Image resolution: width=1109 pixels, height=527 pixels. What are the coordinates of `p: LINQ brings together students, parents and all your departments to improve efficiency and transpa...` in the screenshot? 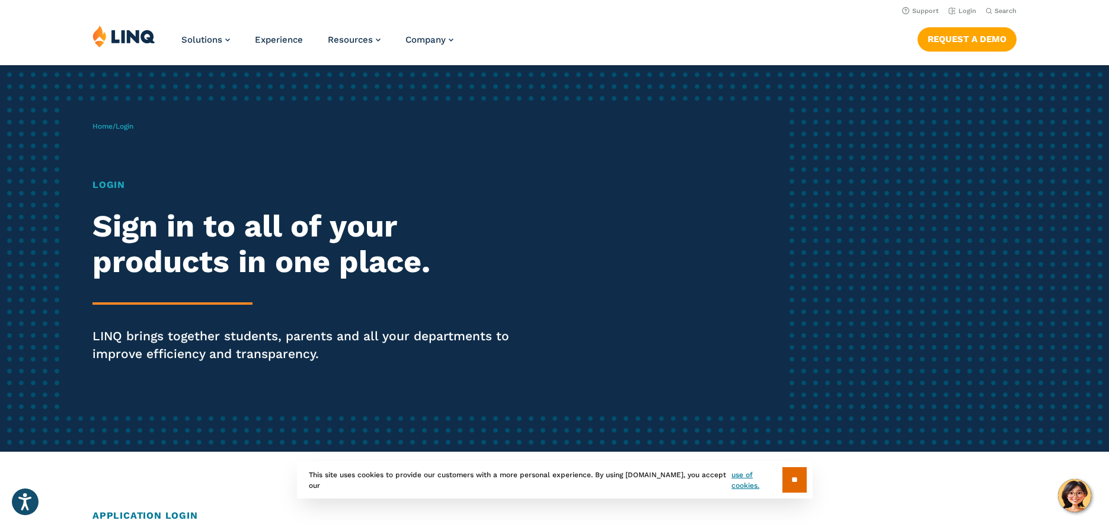 It's located at (306, 345).